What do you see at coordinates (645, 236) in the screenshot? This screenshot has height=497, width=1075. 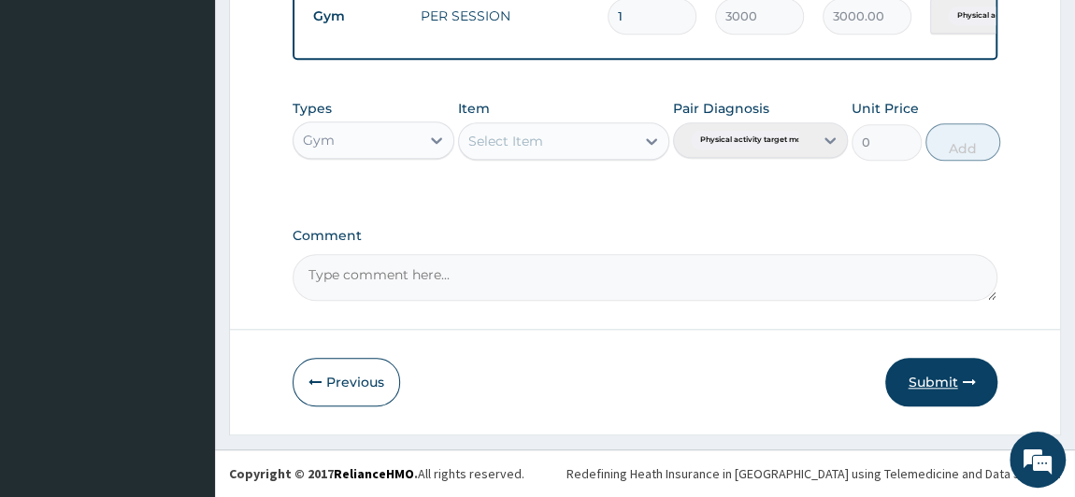 I see `label: Comment` at bounding box center [645, 236].